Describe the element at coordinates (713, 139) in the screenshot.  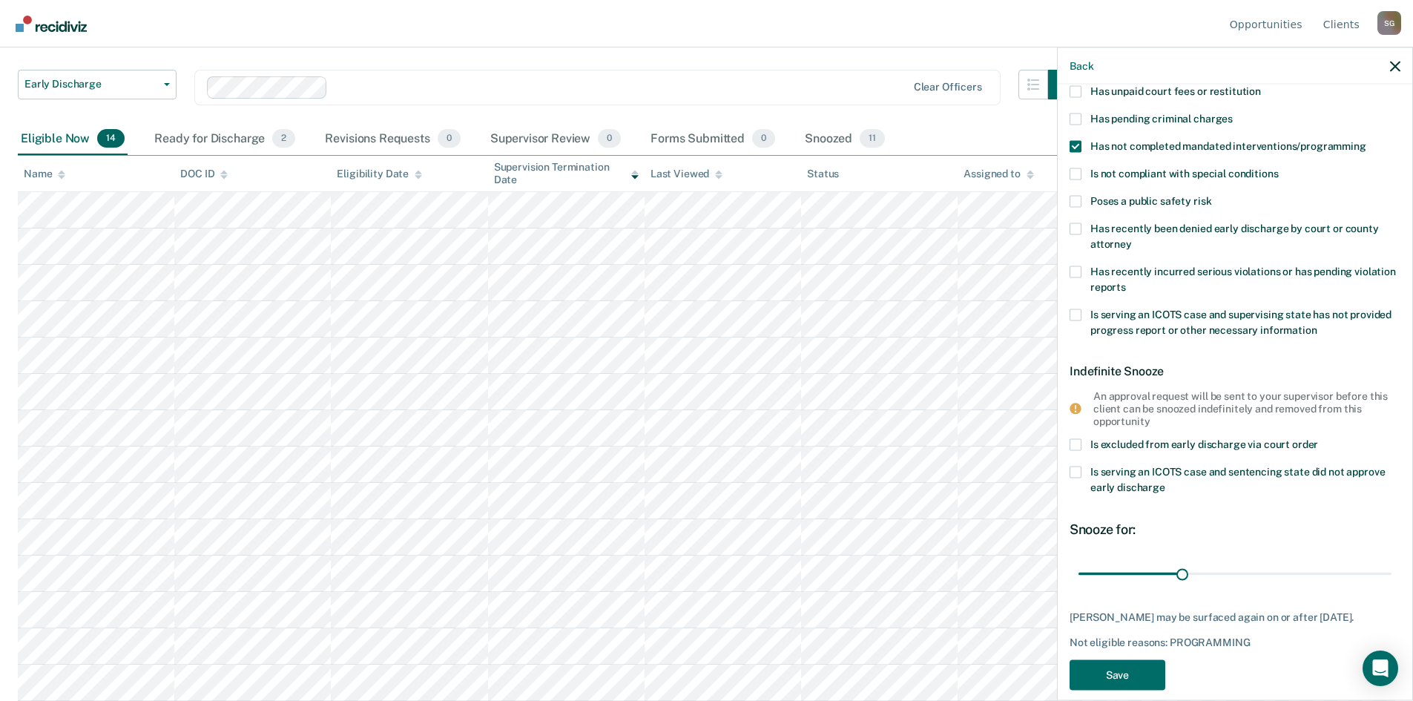
I see `div: Forms Submitted` at that location.